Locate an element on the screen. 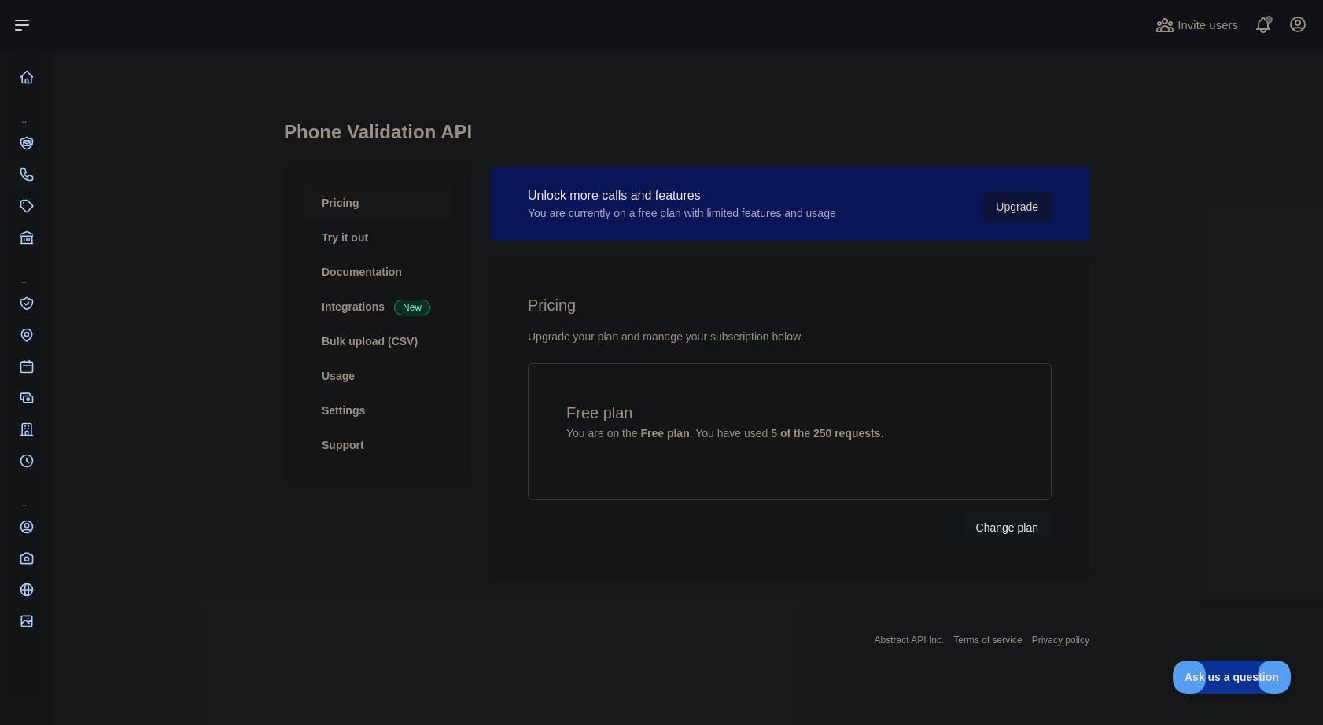  strong: 5 of the 250 requests is located at coordinates (825, 434).